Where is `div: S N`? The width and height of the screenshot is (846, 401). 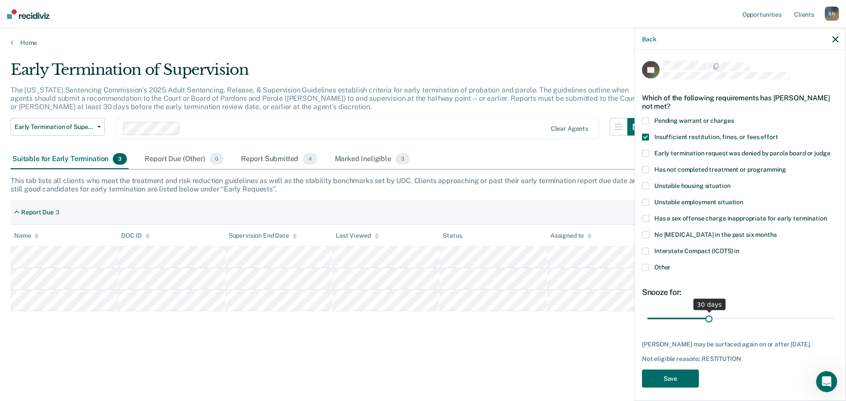 div: S N is located at coordinates (832, 14).